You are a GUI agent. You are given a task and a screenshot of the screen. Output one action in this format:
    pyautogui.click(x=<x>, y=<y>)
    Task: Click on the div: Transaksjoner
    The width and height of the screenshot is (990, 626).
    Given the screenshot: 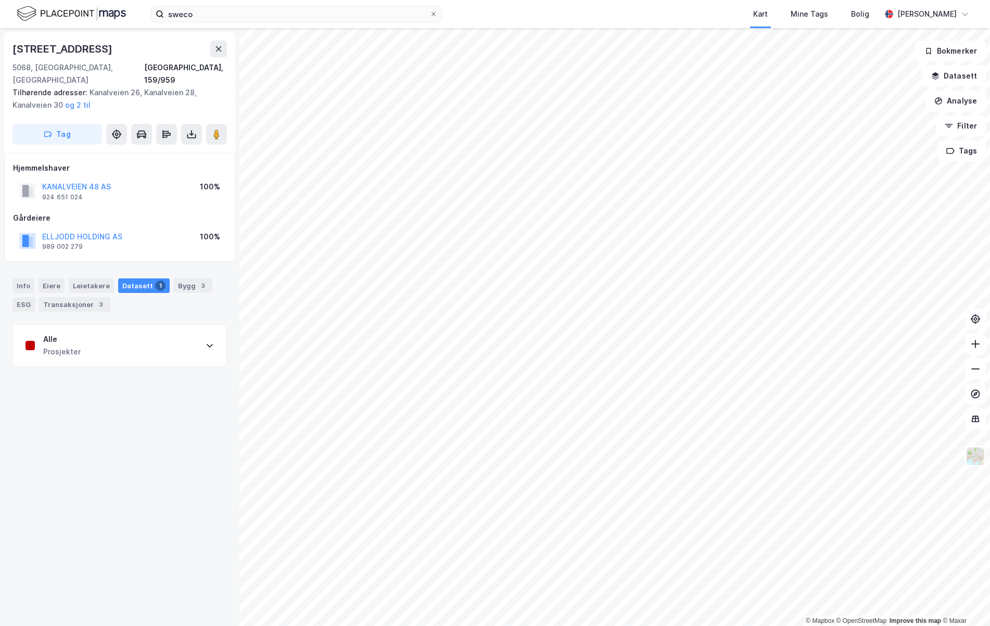 What is the action you would take?
    pyautogui.click(x=74, y=304)
    